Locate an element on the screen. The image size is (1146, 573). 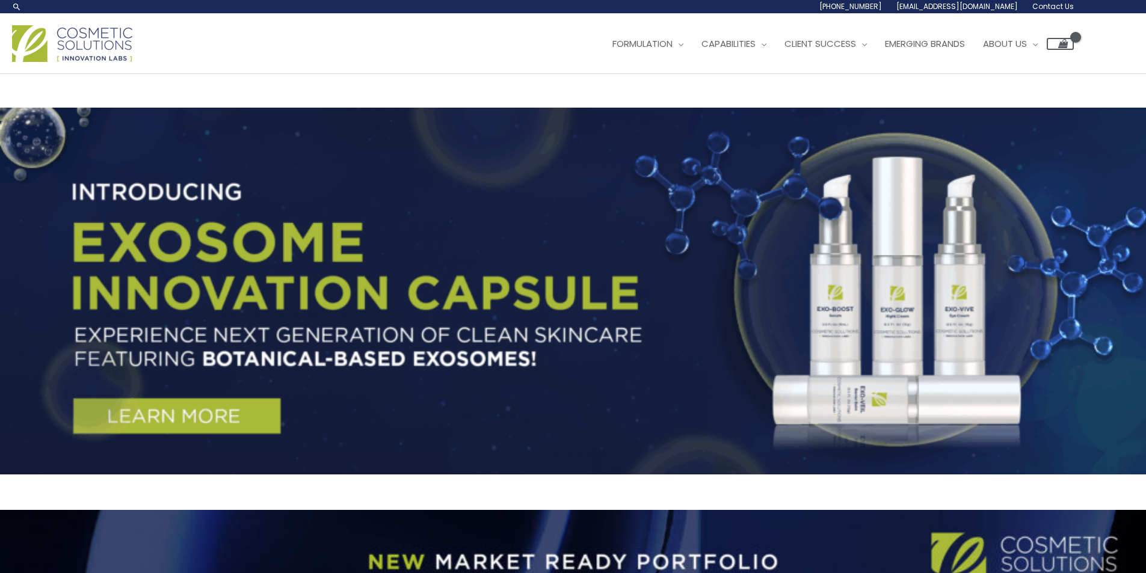
img: Cosmetic Solutions Logo is located at coordinates (72, 43).